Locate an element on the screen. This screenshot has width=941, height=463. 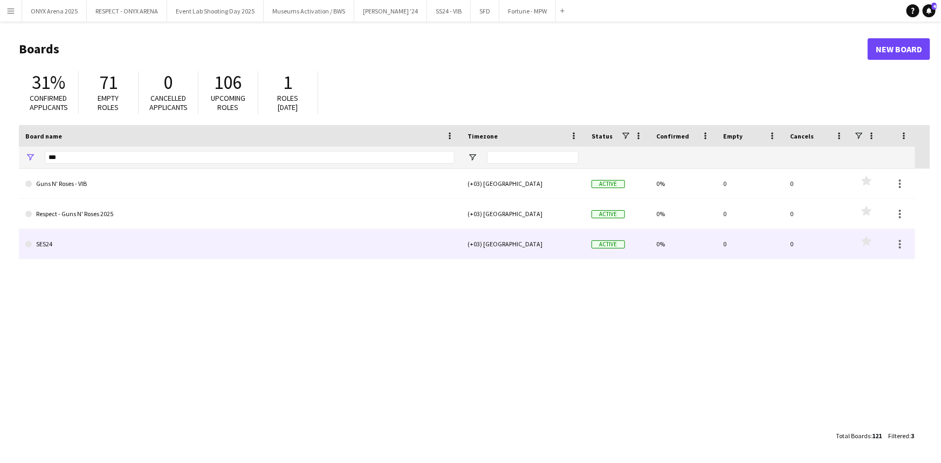
span: Status is located at coordinates (602, 136).